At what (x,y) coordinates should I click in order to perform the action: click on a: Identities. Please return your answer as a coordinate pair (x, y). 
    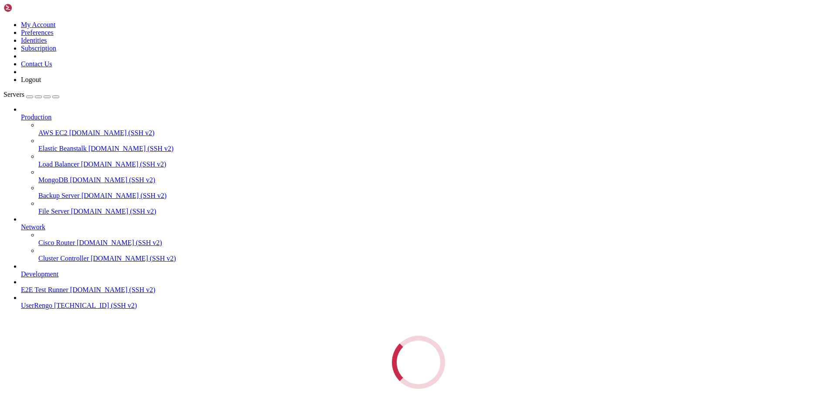
    Looking at the image, I should click on (34, 40).